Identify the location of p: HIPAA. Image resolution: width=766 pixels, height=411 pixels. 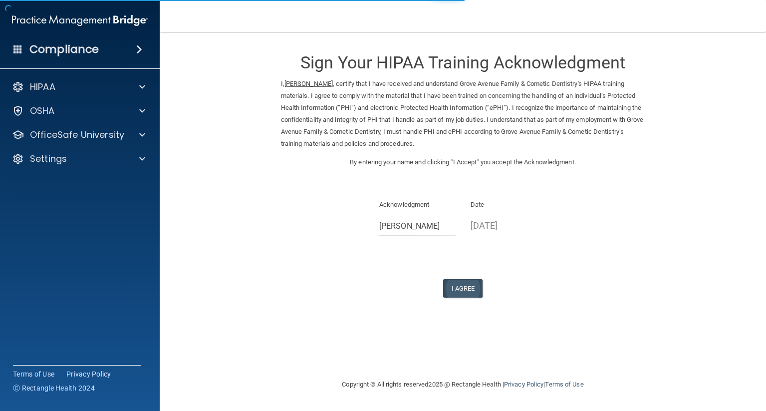
(42, 87).